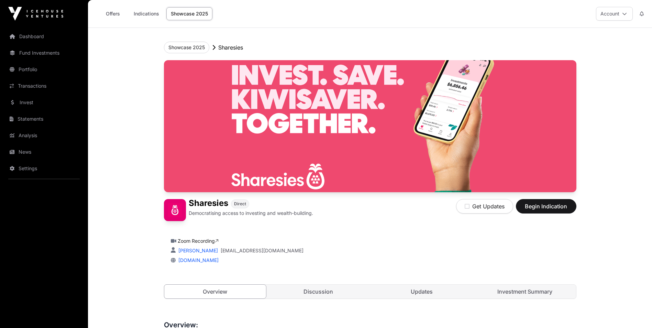  What do you see at coordinates (485, 206) in the screenshot?
I see `button: Get Updates` at bounding box center [485, 206].